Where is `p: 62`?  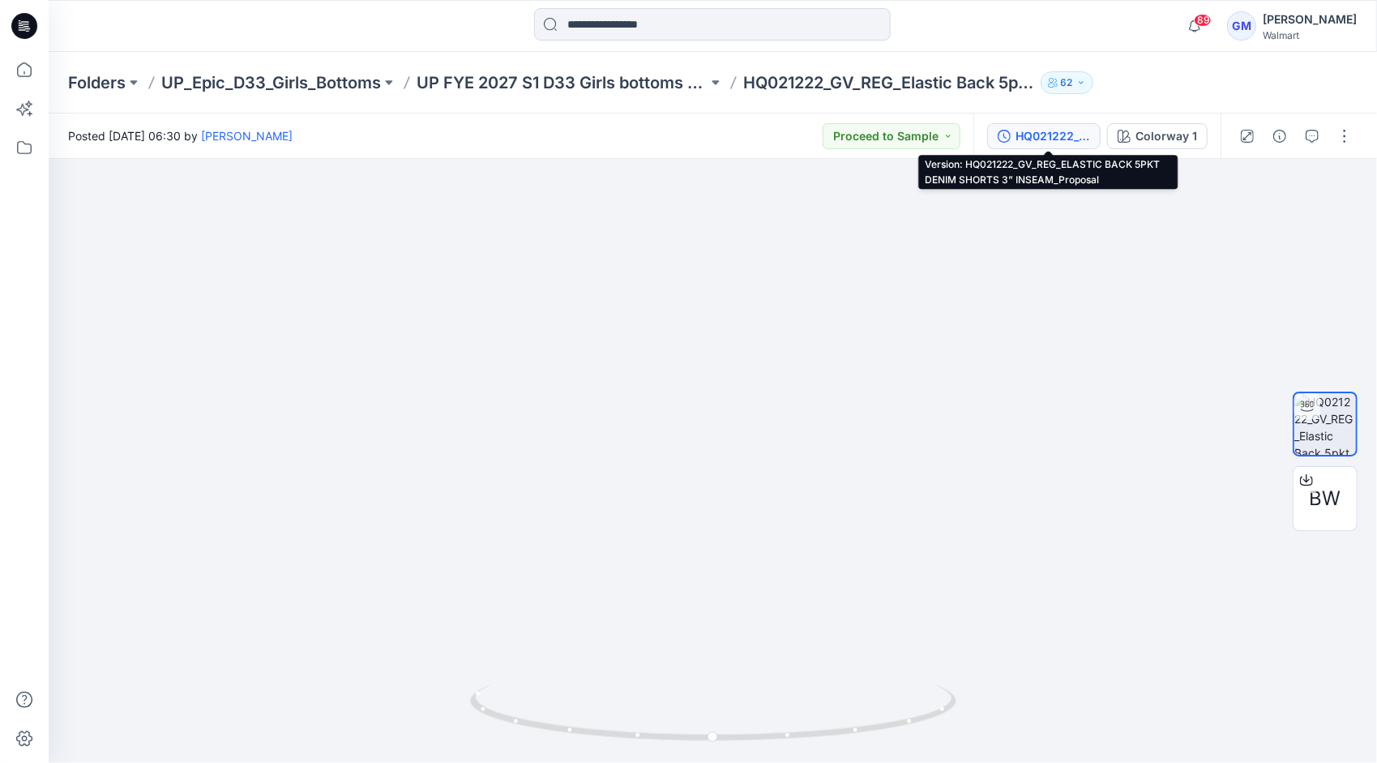 p: 62 is located at coordinates (1067, 83).